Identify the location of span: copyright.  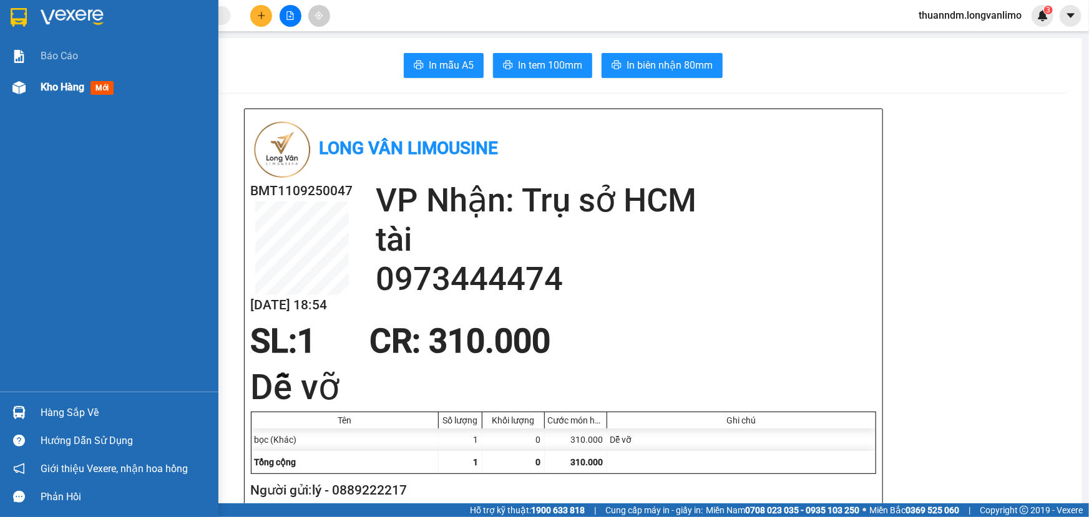
(1024, 510).